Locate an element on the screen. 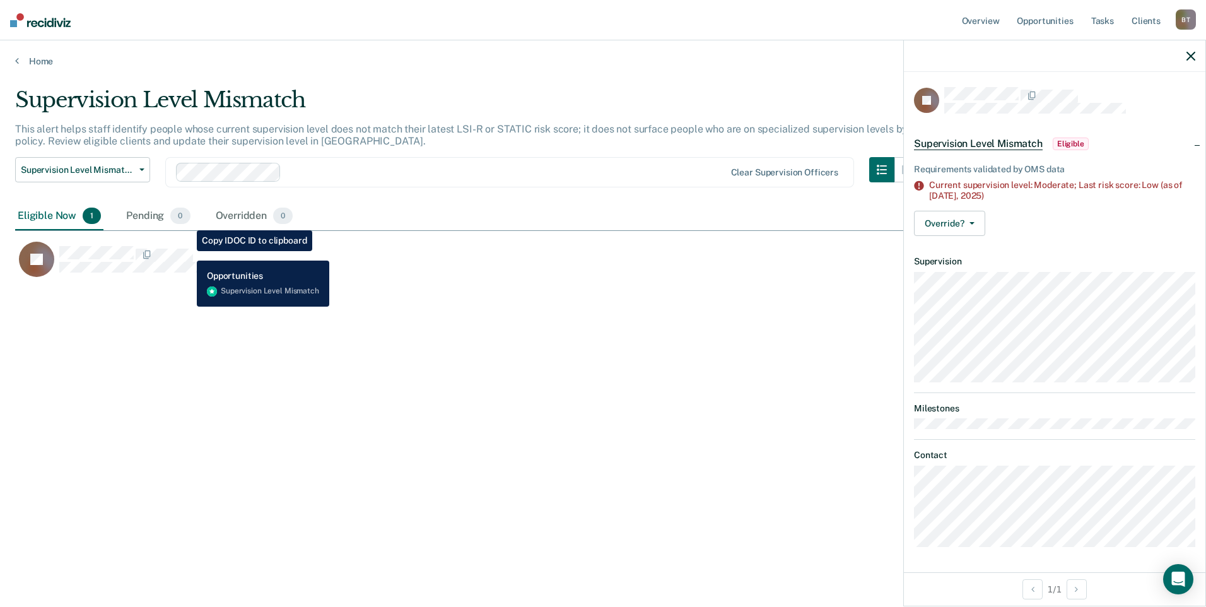 The image size is (1206, 607). span: 1 is located at coordinates (91, 216).